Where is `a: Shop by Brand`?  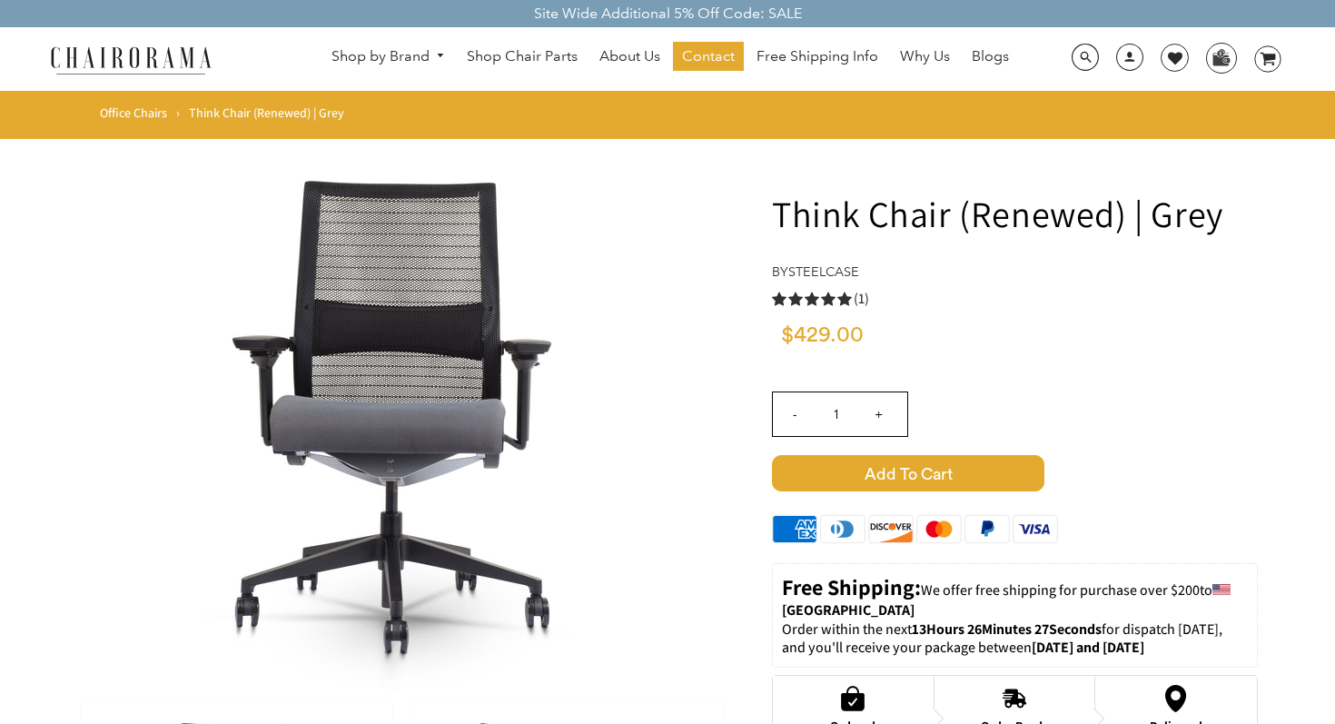
a: Shop by Brand is located at coordinates (389, 56).